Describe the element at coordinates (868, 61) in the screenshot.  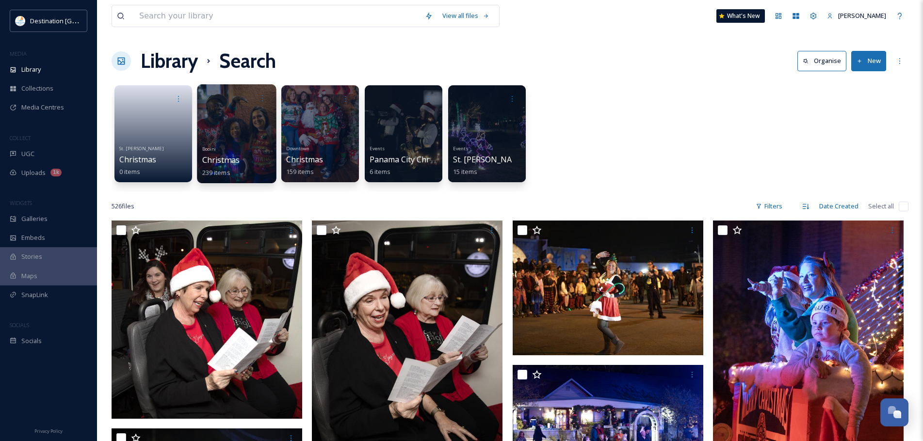
I see `button: New` at that location.